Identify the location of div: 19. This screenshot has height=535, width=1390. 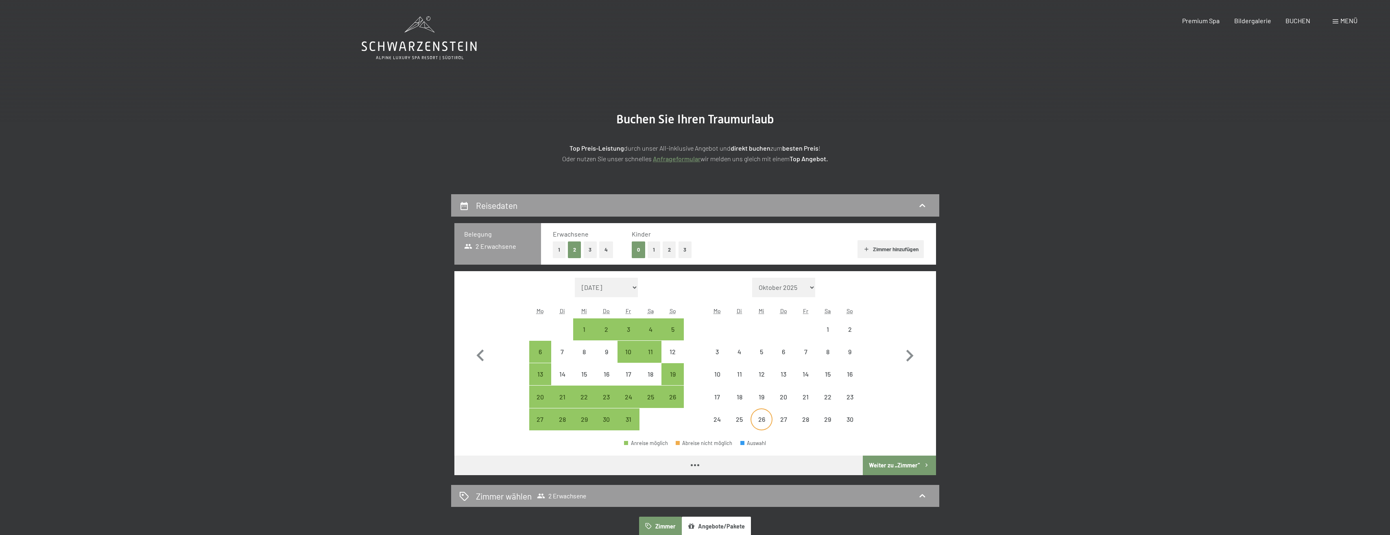
(673, 381).